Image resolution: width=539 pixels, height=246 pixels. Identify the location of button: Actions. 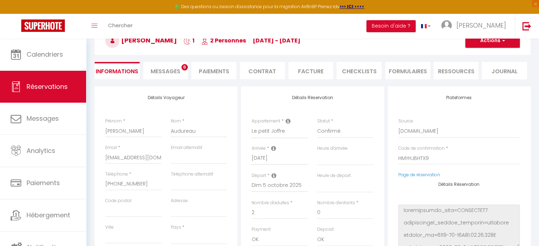
(493, 41).